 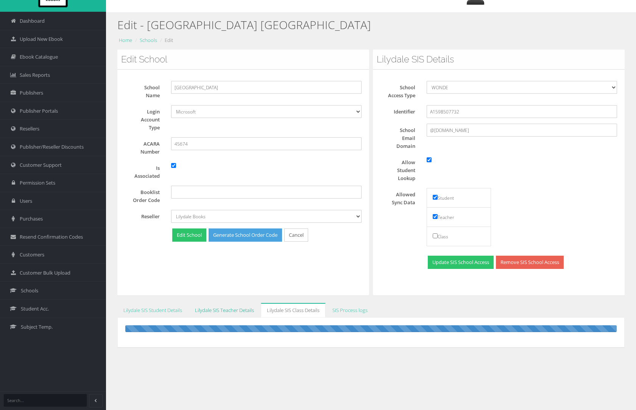 I want to click on label: Allowed Sync Data, so click(x=401, y=197).